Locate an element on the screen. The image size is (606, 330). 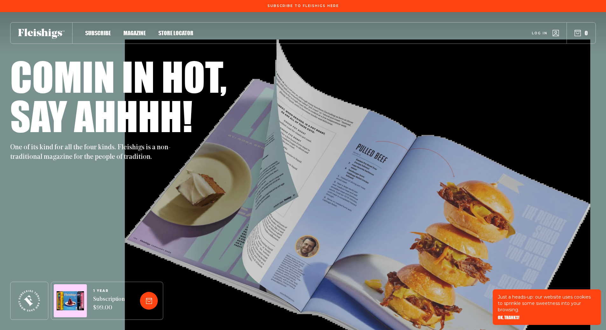
button: OK, THANKS! is located at coordinates (508, 318).